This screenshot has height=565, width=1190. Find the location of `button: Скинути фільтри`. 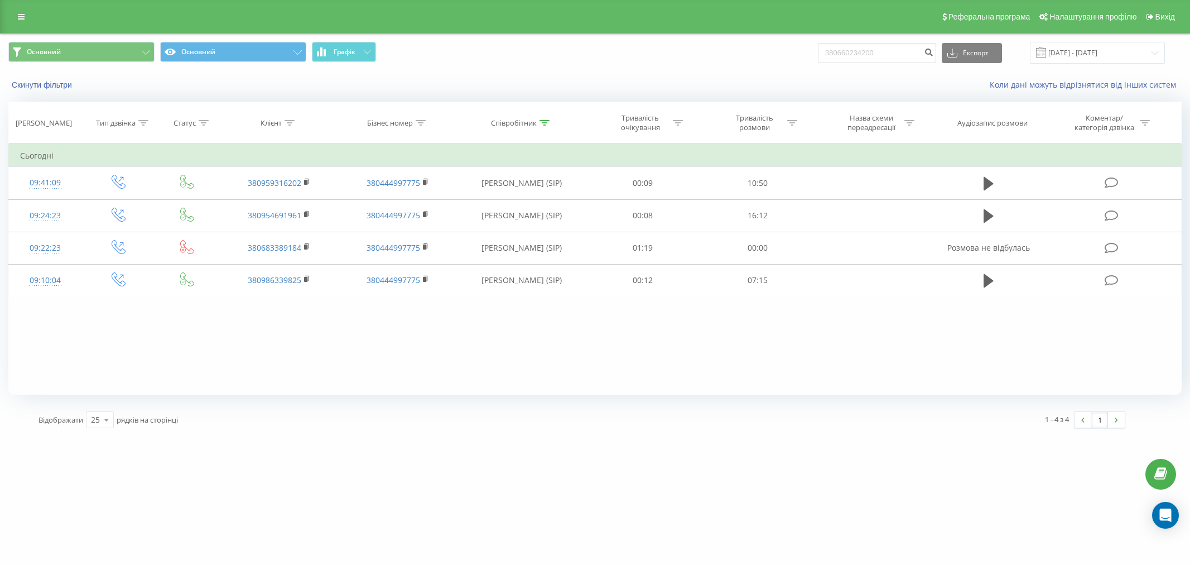

button: Скинути фільтри is located at coordinates (43, 85).